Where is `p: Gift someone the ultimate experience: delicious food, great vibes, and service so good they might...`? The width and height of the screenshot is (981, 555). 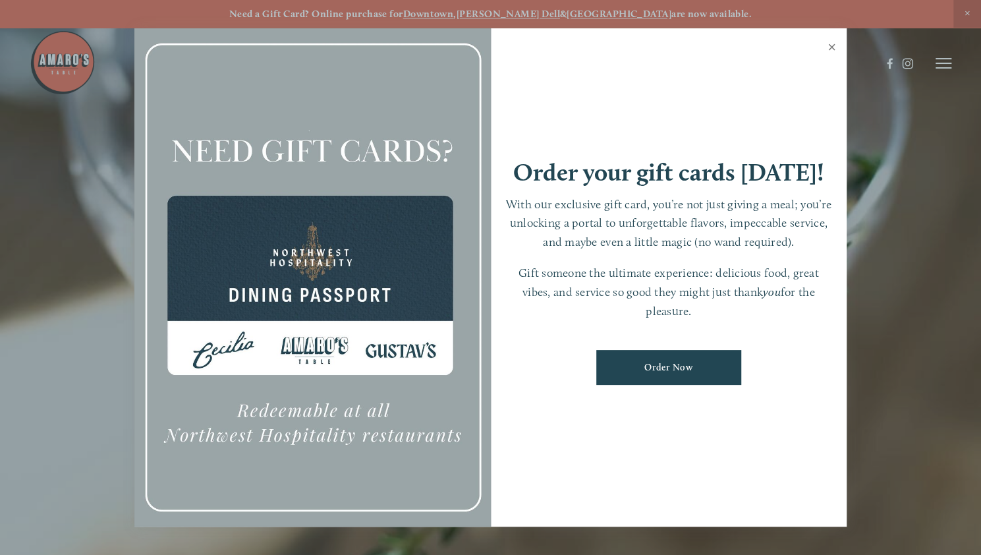 p: Gift someone the ultimate experience: delicious food, great vibes, and service so good they might... is located at coordinates (669, 292).